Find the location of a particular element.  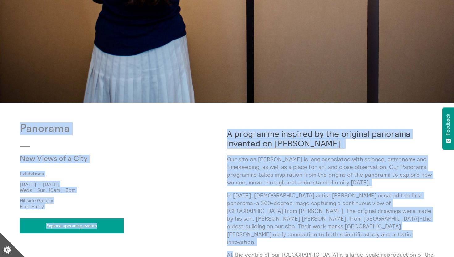

p: Panorama is located at coordinates (123, 128).